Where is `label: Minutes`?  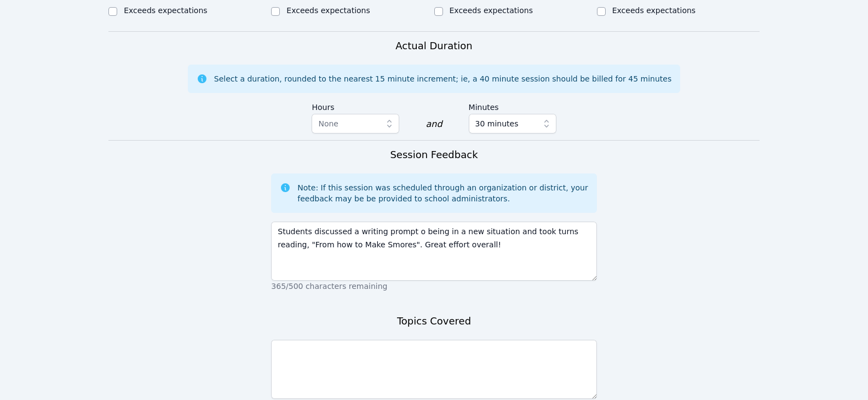
label: Minutes is located at coordinates (513, 106).